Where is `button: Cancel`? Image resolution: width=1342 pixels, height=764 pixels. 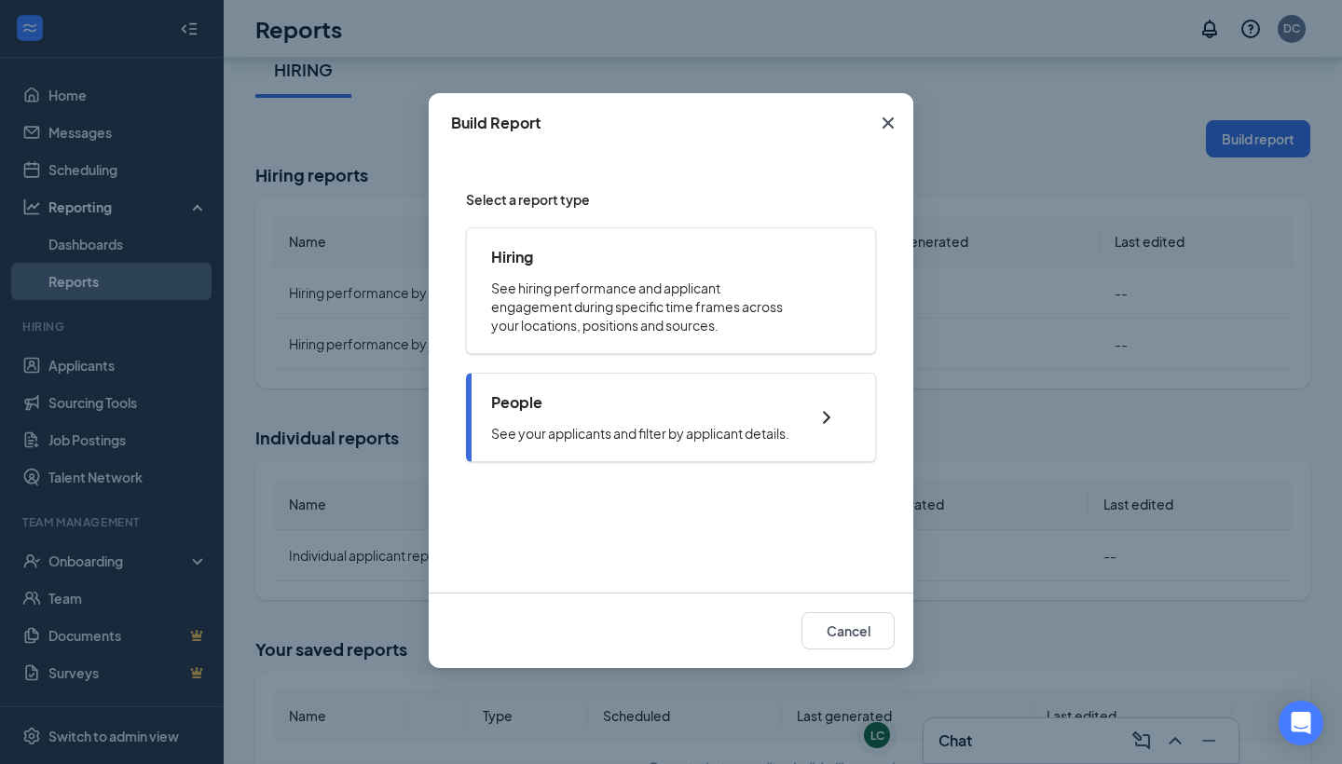 button: Cancel is located at coordinates (848, 631).